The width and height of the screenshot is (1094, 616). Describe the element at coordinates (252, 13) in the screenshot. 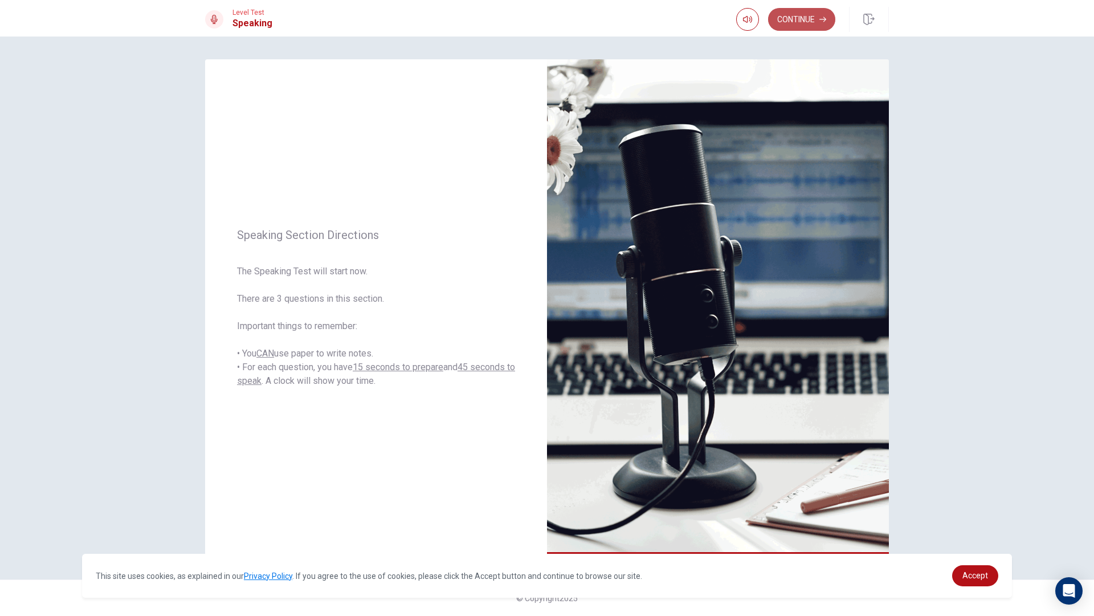

I see `span: Level Test` at that location.